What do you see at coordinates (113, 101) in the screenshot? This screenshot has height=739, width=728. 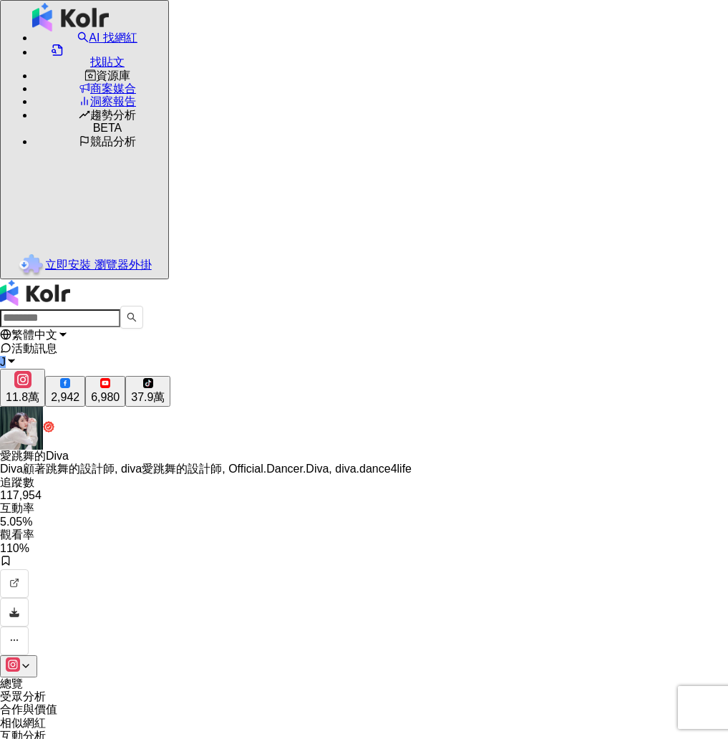 I see `span: 洞察報告` at bounding box center [113, 101].